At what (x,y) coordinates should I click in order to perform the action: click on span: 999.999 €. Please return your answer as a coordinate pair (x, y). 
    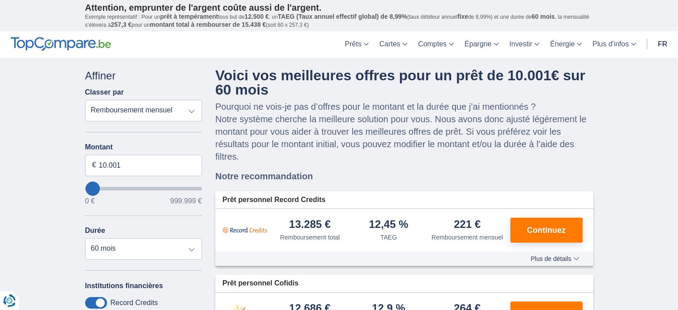
    Looking at the image, I should click on (186, 201).